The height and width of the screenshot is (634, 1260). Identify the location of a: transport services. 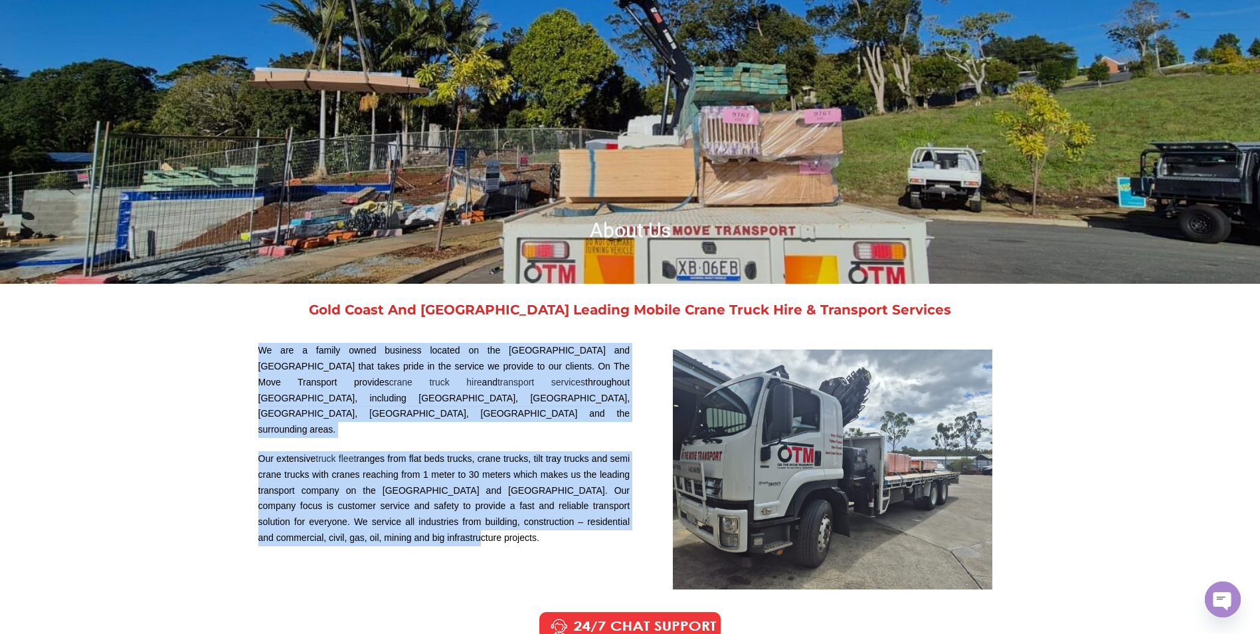
(541, 382).